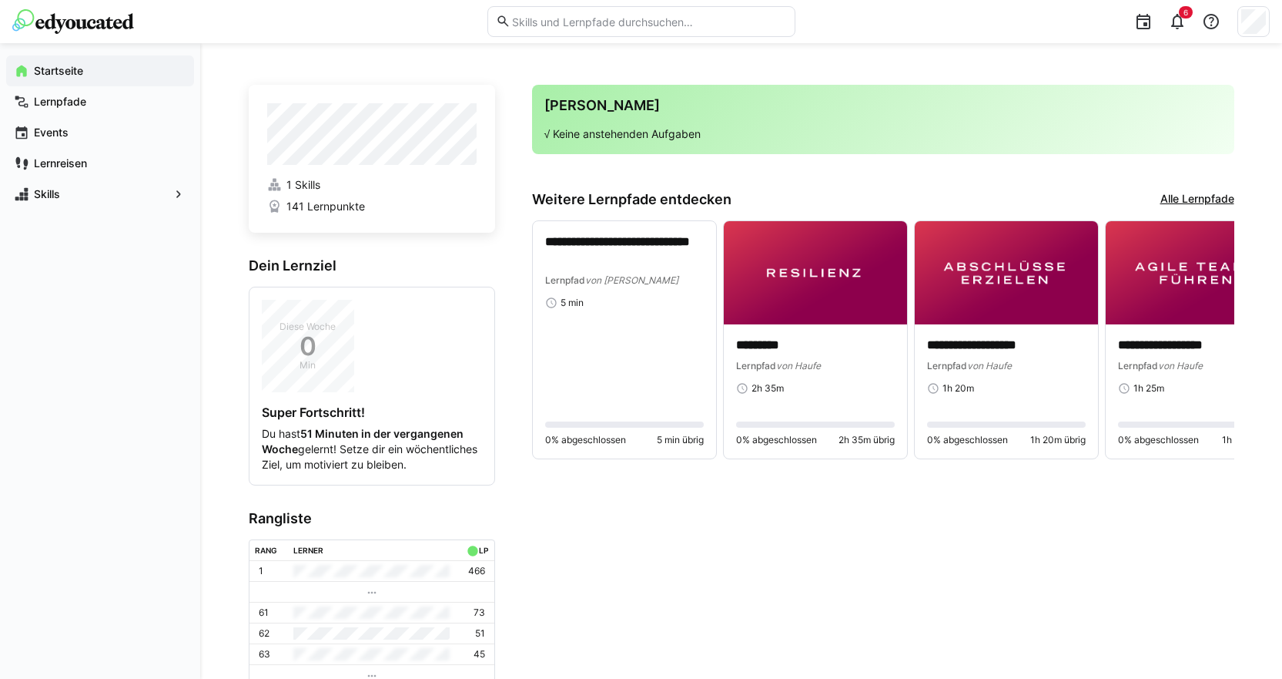 The width and height of the screenshot is (1282, 679). What do you see at coordinates (372, 518) in the screenshot?
I see `h3: Rangliste` at bounding box center [372, 518].